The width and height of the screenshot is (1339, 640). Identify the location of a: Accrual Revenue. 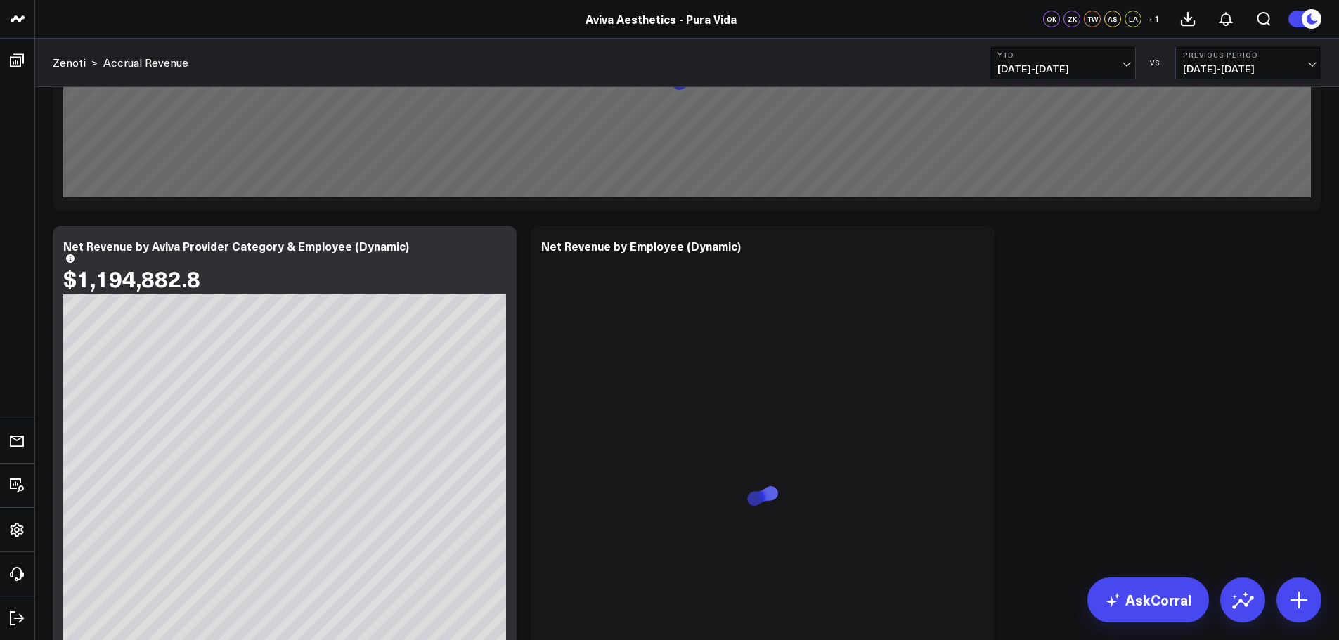
(145, 63).